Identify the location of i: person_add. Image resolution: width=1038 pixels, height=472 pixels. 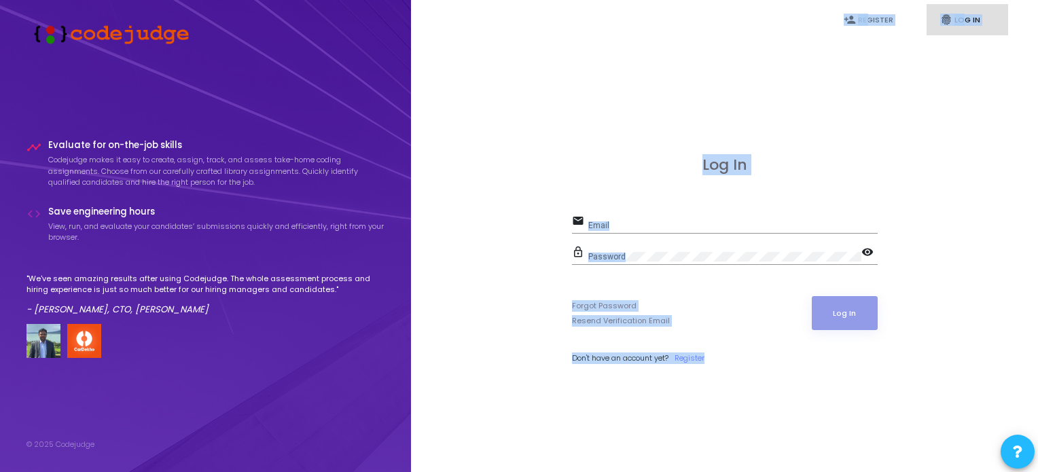
(849, 20).